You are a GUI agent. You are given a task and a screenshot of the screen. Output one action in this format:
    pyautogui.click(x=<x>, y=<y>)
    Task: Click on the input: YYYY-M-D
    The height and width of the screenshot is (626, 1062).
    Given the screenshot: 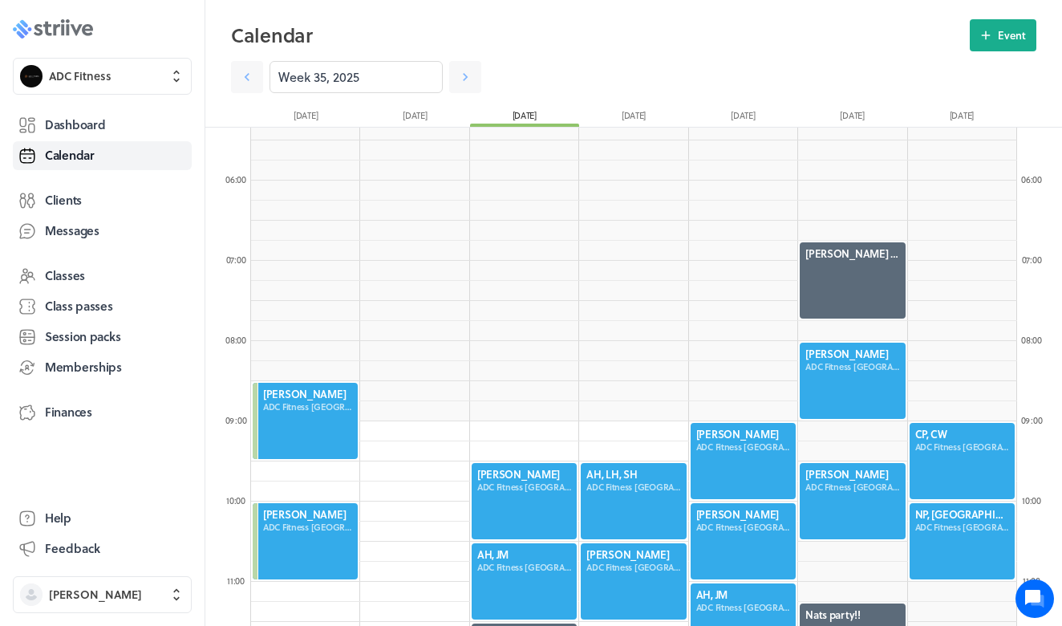 What is the action you would take?
    pyautogui.click(x=356, y=77)
    